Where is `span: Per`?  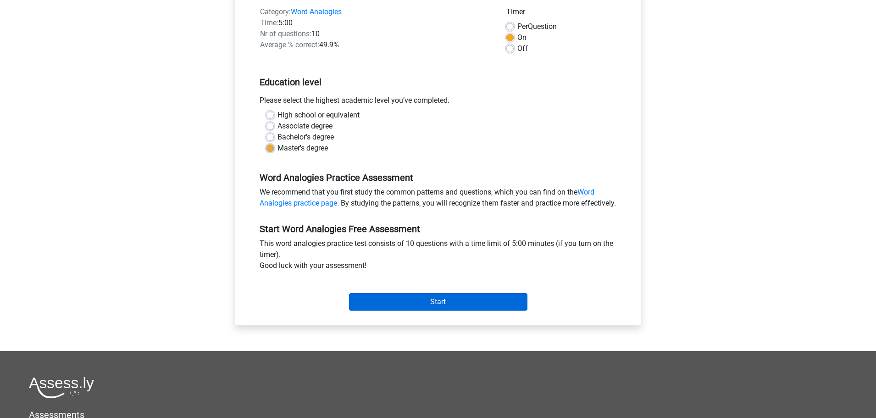 span: Per is located at coordinates (522, 26).